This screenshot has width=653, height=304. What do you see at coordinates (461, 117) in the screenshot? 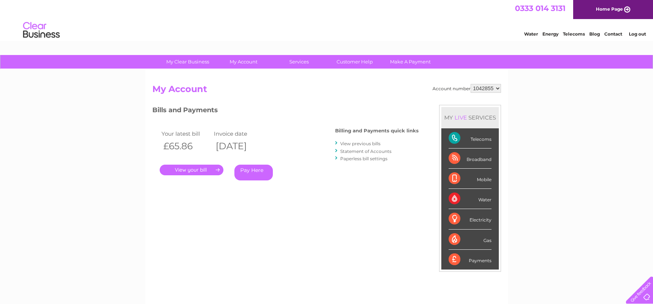
I see `div: LIVE` at bounding box center [461, 117].